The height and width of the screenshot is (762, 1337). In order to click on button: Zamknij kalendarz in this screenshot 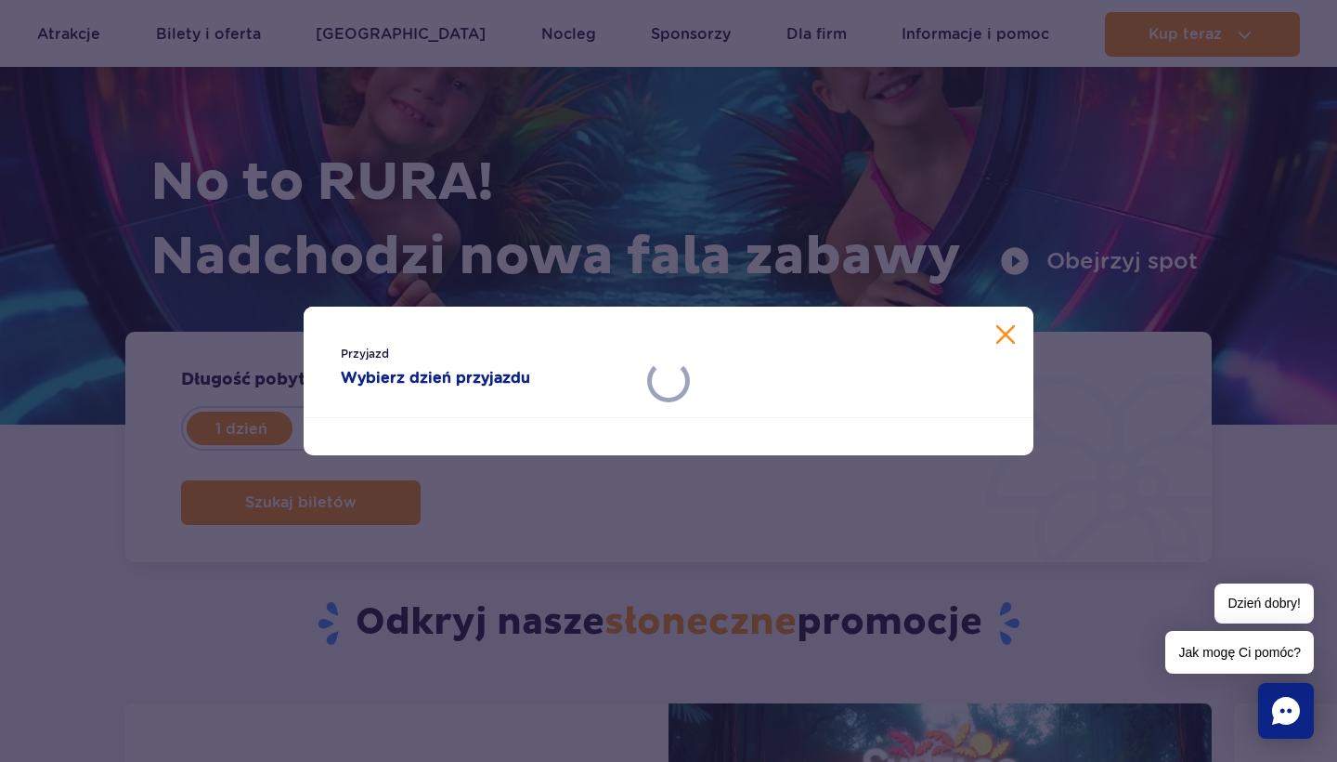, I will do `click(1006, 334)`.